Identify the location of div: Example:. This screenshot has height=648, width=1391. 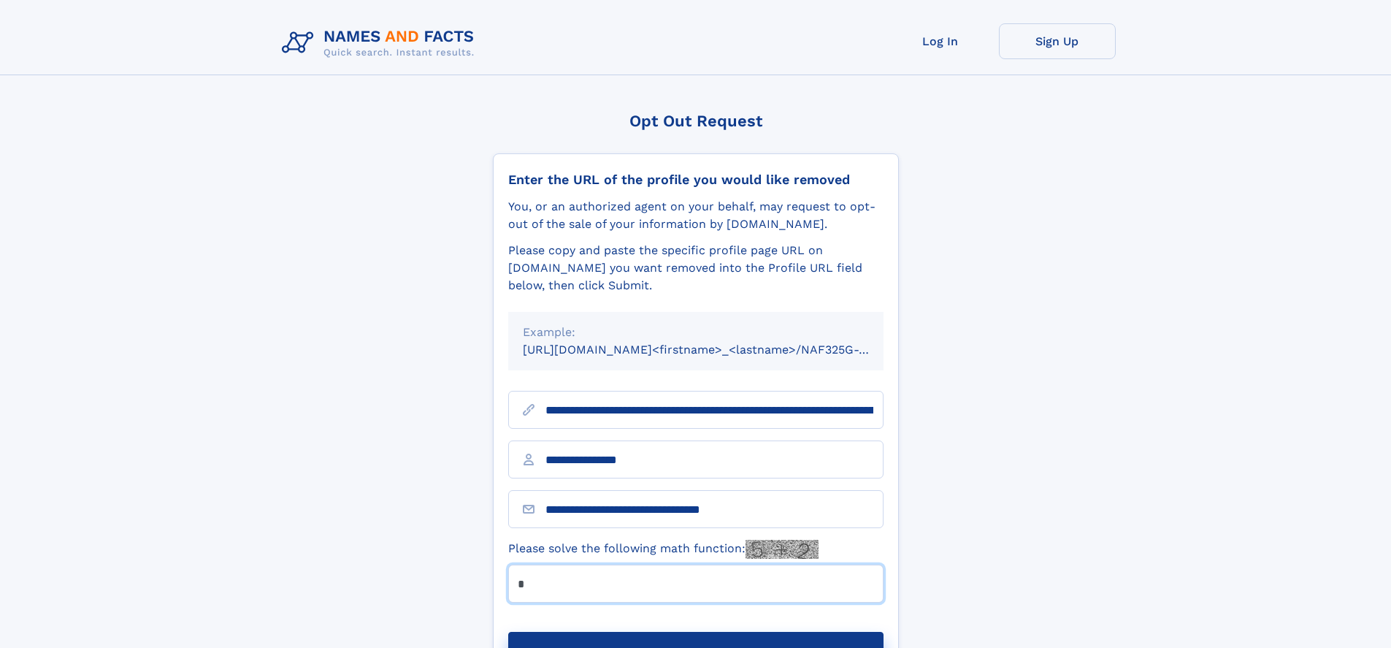
(696, 332).